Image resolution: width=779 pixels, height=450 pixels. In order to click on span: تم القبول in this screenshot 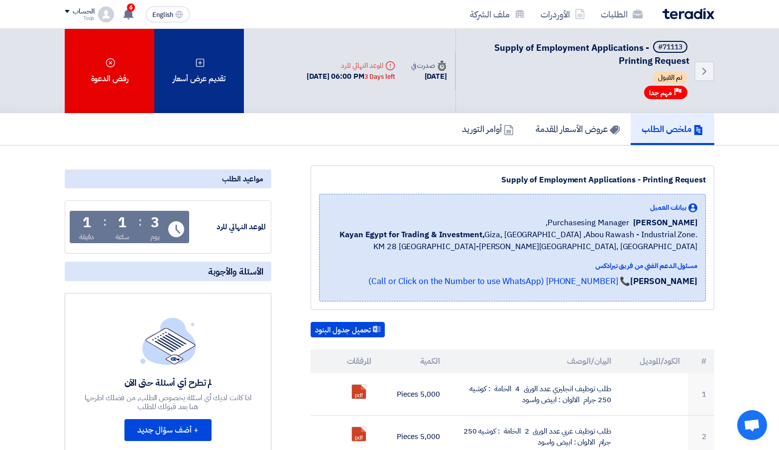, I will do `click(670, 78)`.